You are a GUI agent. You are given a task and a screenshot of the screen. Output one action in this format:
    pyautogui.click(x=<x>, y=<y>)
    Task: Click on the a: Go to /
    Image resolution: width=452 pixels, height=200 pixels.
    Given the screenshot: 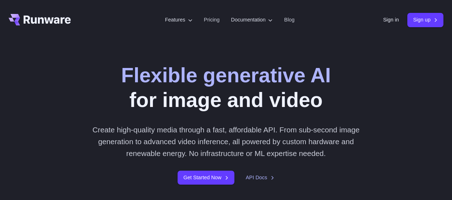 What is the action you would take?
    pyautogui.click(x=40, y=20)
    